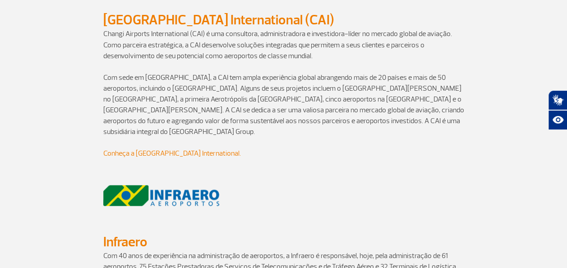 The width and height of the screenshot is (567, 268). What do you see at coordinates (557, 120) in the screenshot?
I see `button: Abrir recursos assistivos.` at bounding box center [557, 120].